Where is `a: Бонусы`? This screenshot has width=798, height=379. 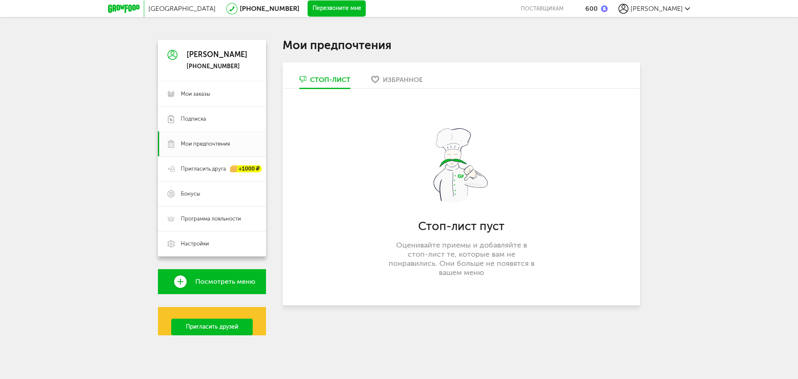
a: Бонусы is located at coordinates (212, 194).